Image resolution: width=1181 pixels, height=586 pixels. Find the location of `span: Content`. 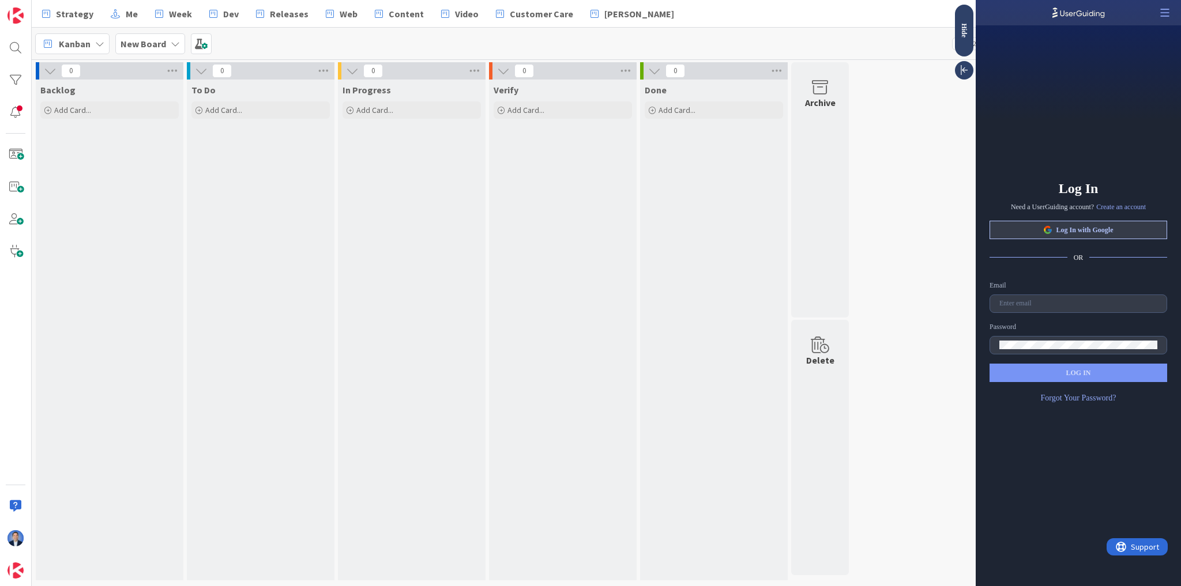

span: Content is located at coordinates (406, 14).